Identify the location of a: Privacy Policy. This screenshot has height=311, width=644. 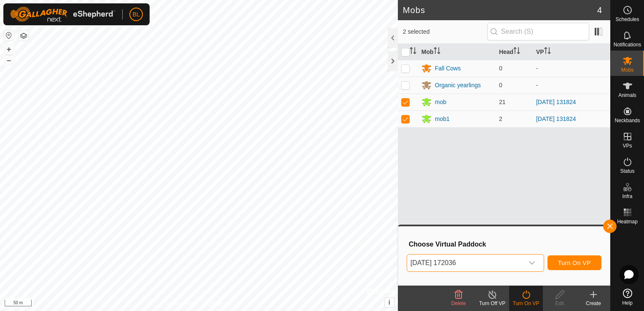
(181, 304).